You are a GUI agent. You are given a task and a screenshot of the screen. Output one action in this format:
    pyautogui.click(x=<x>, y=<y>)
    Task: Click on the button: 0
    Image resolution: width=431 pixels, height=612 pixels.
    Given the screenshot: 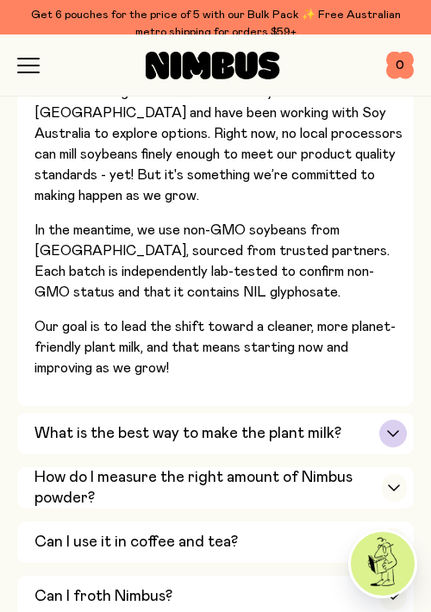 What is the action you would take?
    pyautogui.click(x=400, y=66)
    